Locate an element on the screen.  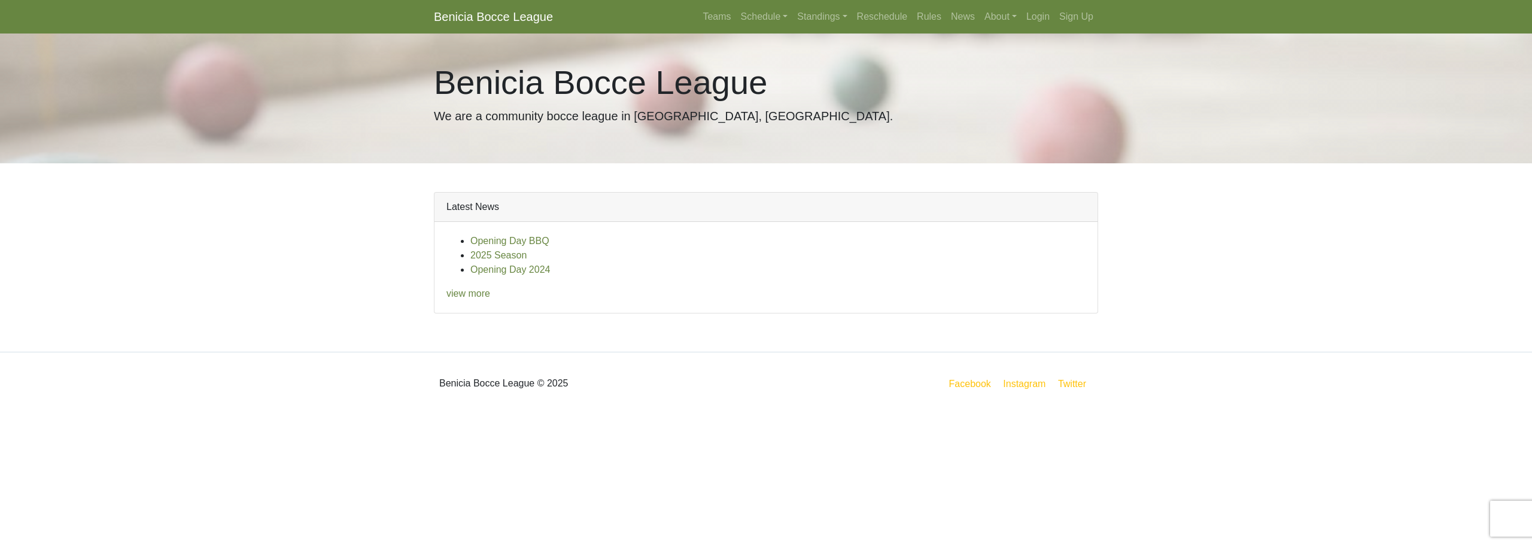
a: Twitter is located at coordinates (1076, 384).